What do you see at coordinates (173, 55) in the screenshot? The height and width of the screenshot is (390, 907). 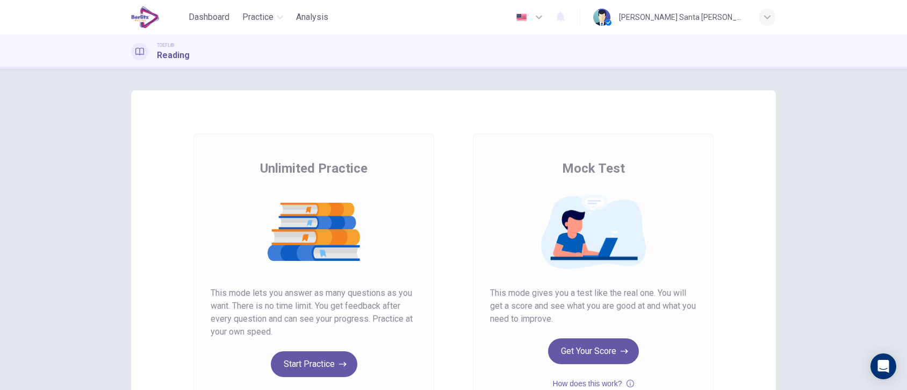 I see `h1: Reading` at bounding box center [173, 55].